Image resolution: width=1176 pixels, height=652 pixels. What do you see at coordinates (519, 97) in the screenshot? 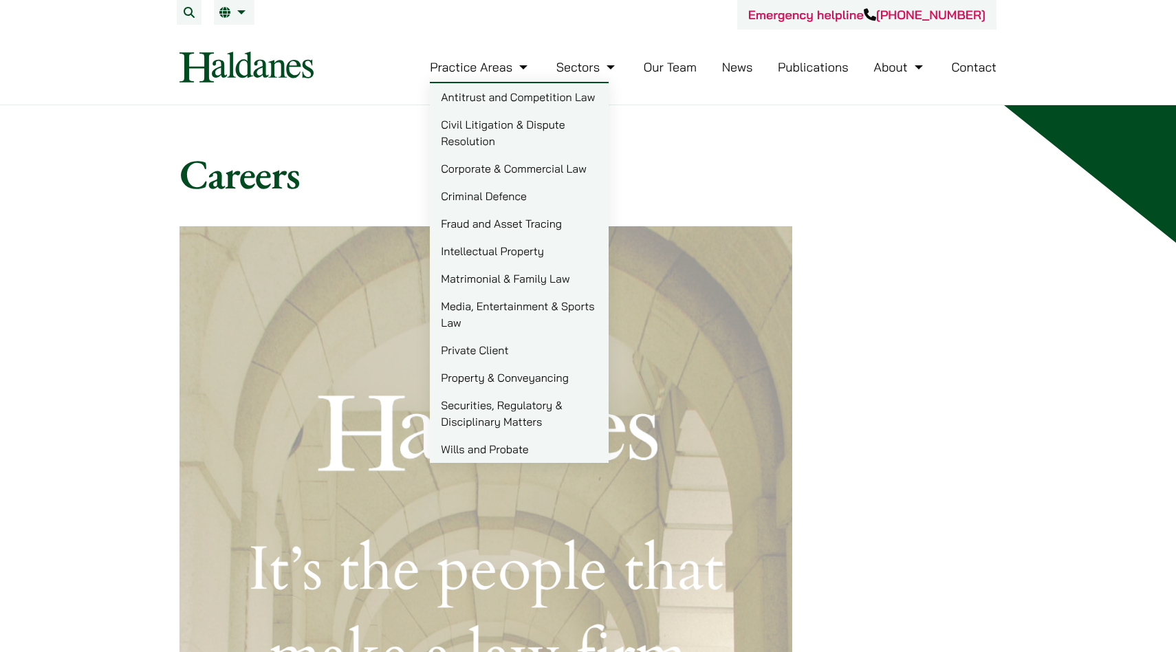
I see `a: Antitrust and Competition Law` at bounding box center [519, 97].